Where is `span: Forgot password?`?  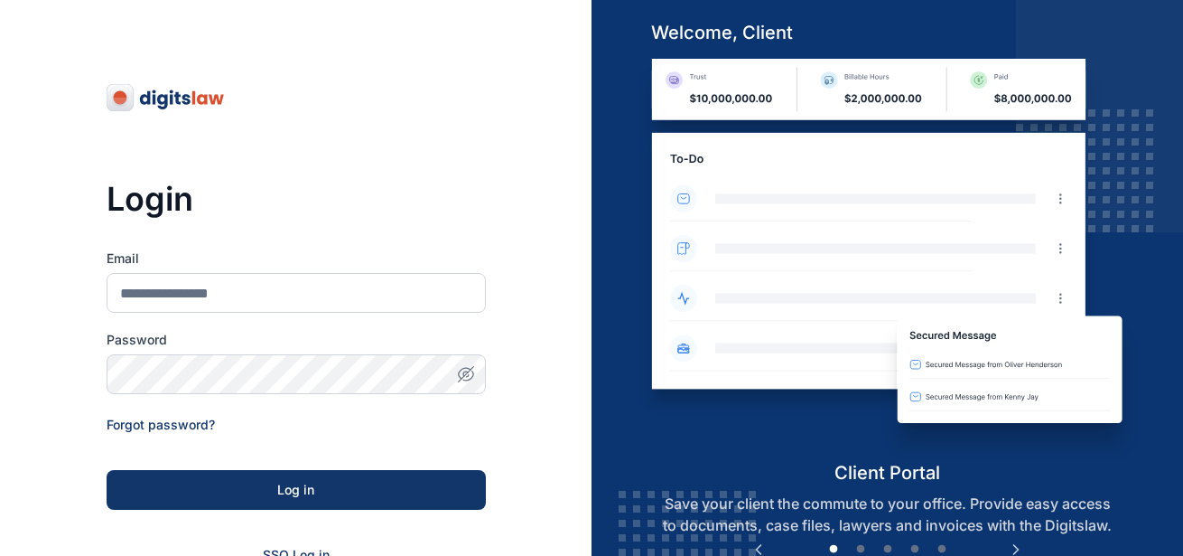 span: Forgot password? is located at coordinates (161, 424).